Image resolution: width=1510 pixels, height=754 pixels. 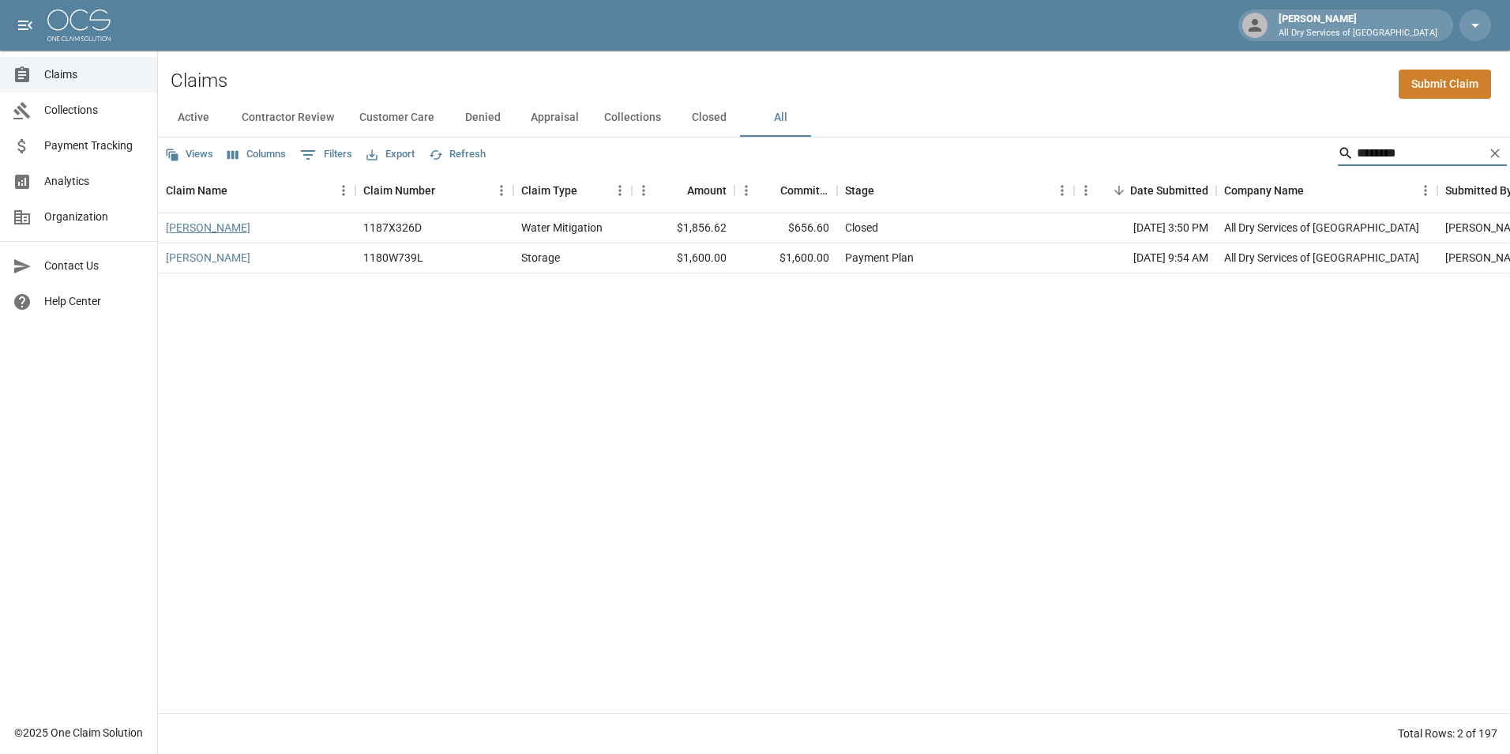 I want to click on button: Refresh, so click(x=457, y=154).